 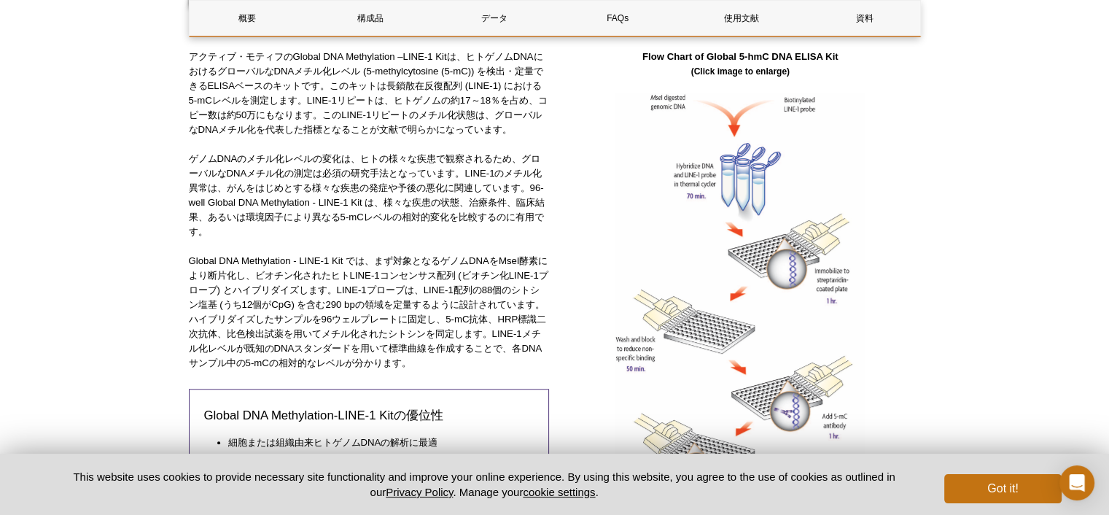 I want to click on a: 使用文献, so click(x=741, y=18).